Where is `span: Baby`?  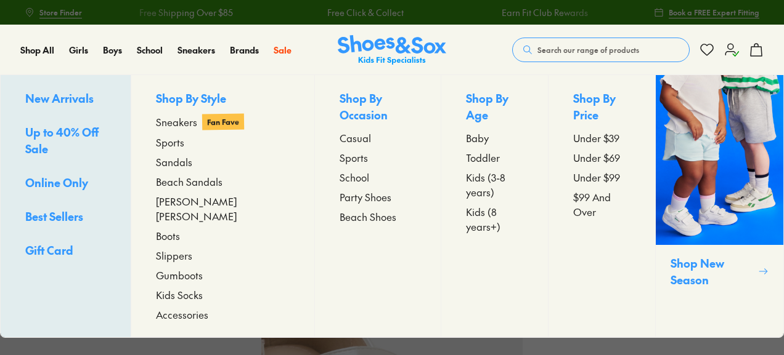 span: Baby is located at coordinates (477, 138).